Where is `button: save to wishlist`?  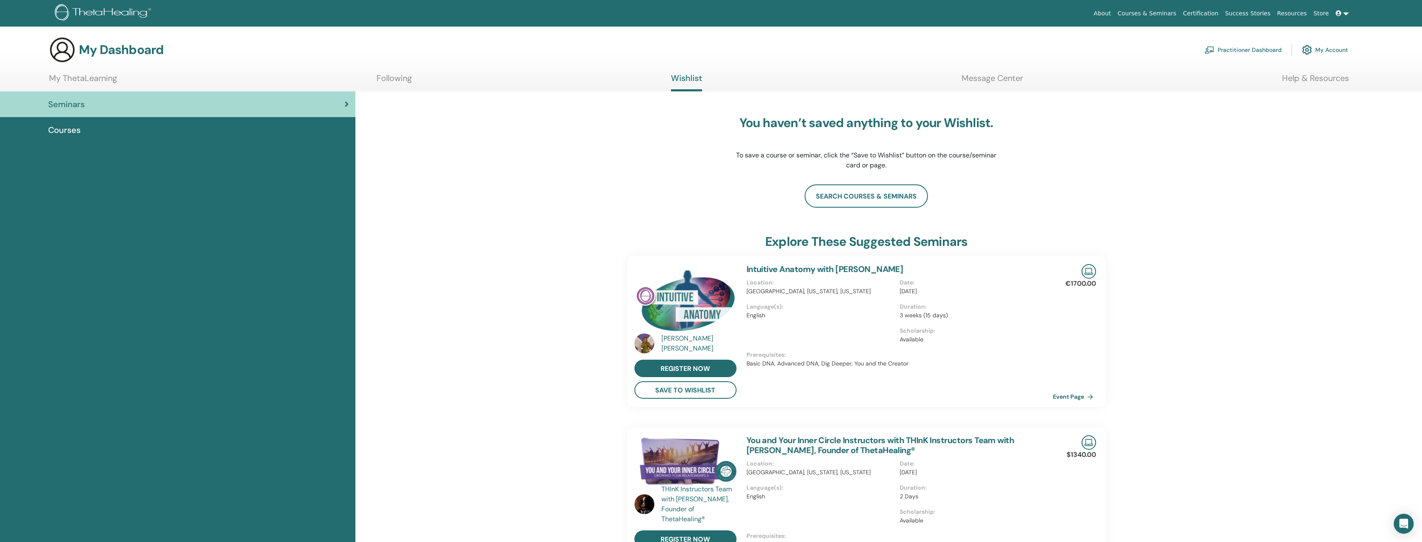
button: save to wishlist is located at coordinates (685, 390).